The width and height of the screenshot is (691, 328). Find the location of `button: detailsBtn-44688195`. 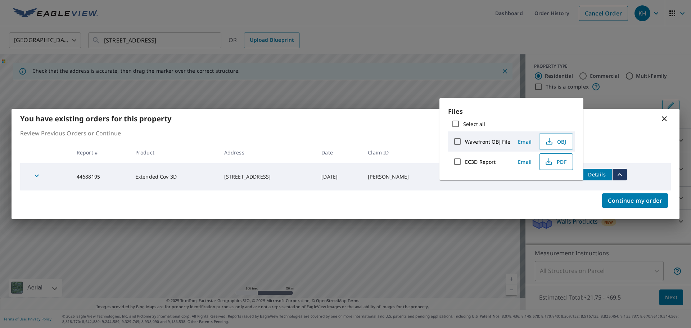

button: detailsBtn-44688195 is located at coordinates (597, 174).